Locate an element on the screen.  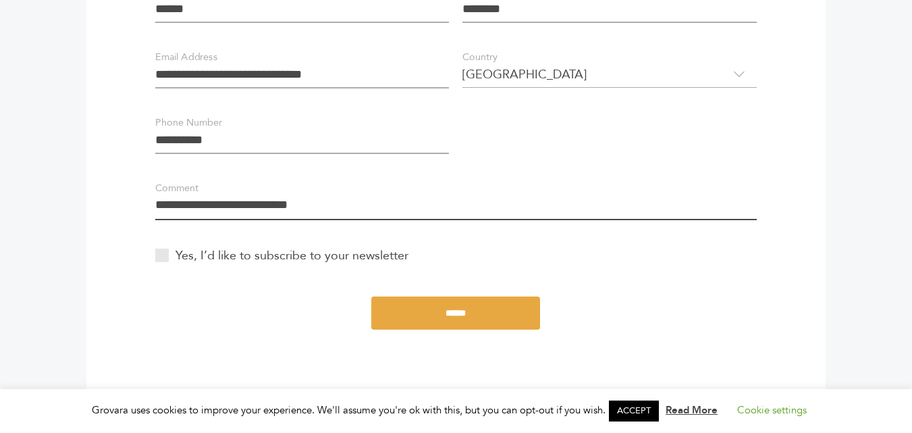
label: Phone Number is located at coordinates (188, 123).